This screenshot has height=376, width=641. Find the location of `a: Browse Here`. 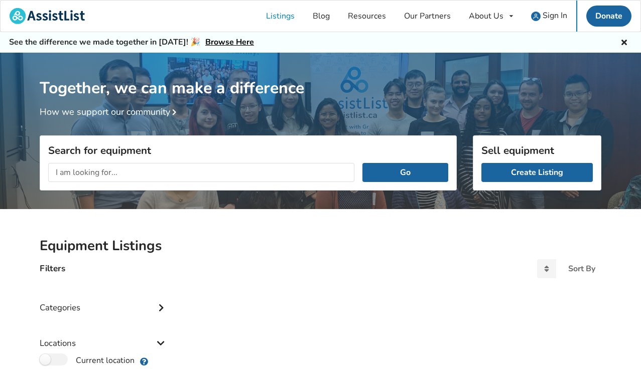

a: Browse Here is located at coordinates (229, 42).